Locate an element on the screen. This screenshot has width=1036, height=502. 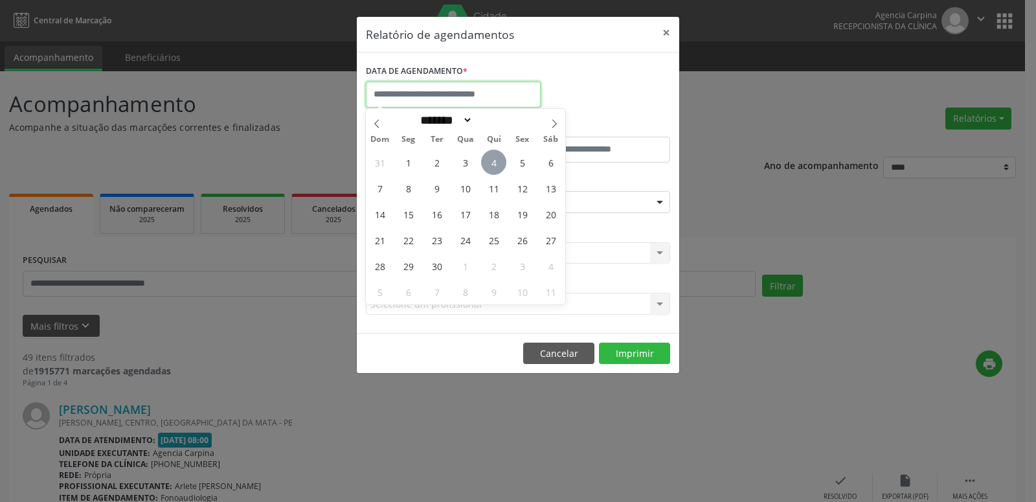
span: Setembro 28, 2025 is located at coordinates (379, 265).